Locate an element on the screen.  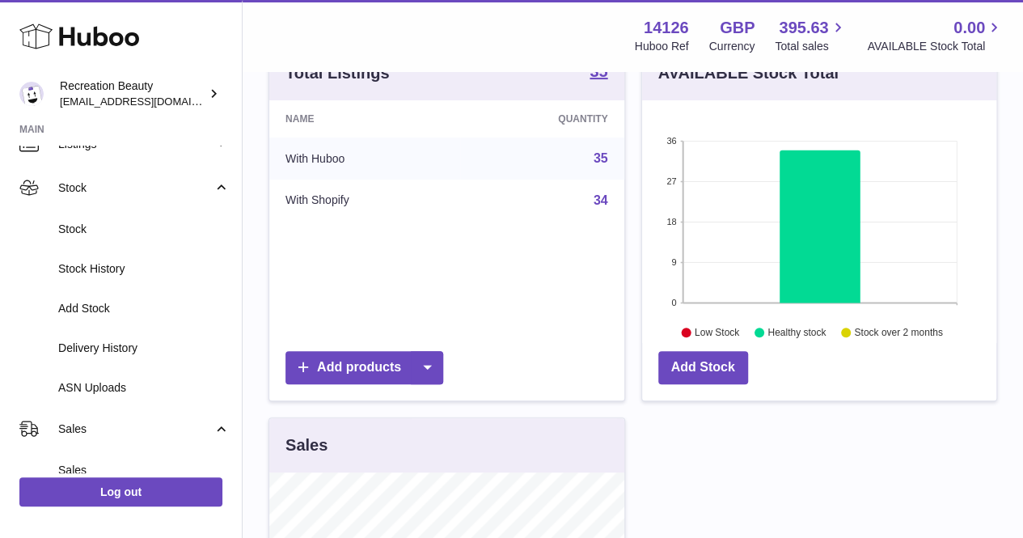
img: production@recreationbeauty.com is located at coordinates (32, 94).